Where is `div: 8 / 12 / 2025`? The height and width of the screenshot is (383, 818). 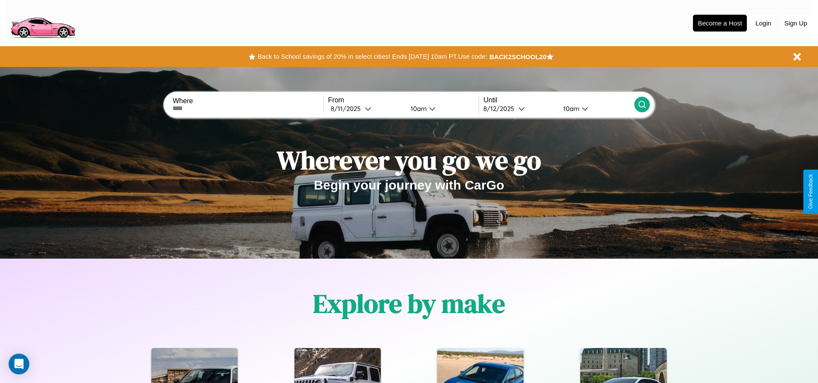
div: 8 / 12 / 2025 is located at coordinates (501, 108).